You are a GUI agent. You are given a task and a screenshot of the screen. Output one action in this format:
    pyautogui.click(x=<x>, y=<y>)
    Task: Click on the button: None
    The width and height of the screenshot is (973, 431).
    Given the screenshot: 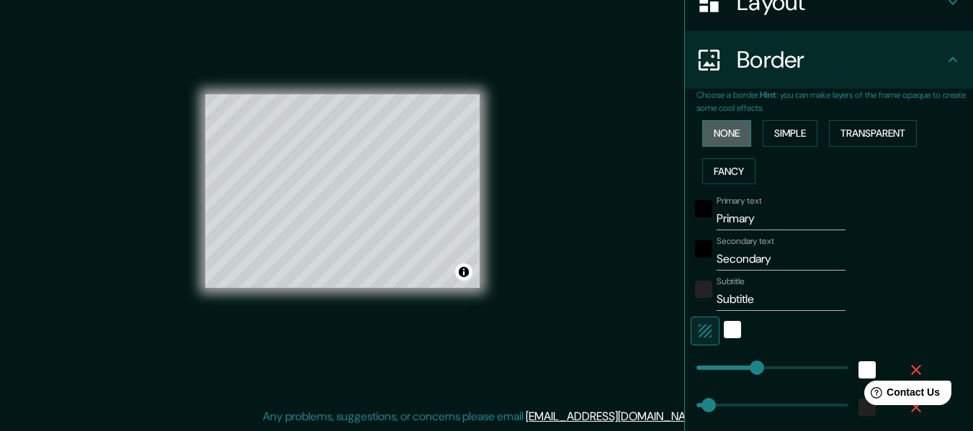 What is the action you would take?
    pyautogui.click(x=727, y=133)
    